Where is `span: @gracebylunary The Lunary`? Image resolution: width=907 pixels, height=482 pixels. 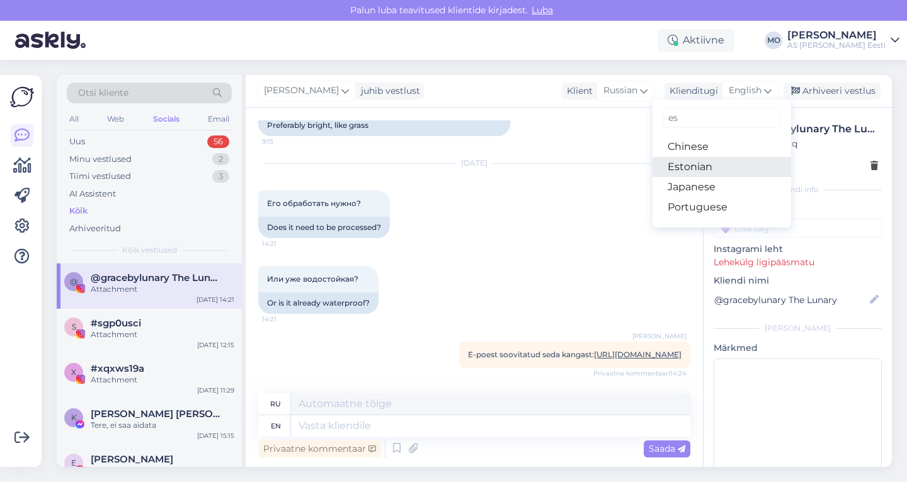
span: @gracebylunary The Lunary is located at coordinates (156, 278).